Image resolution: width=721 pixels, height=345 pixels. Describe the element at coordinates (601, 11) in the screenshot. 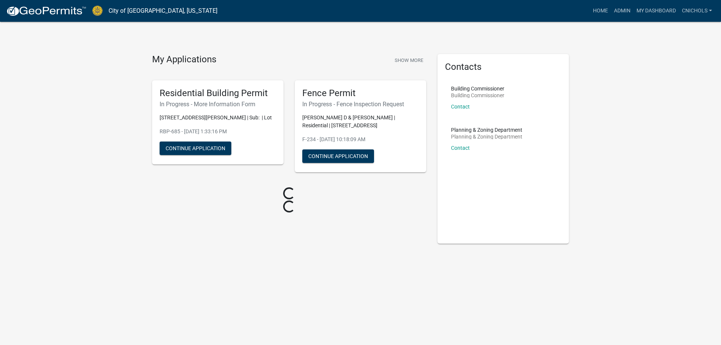

I see `a: Home` at that location.